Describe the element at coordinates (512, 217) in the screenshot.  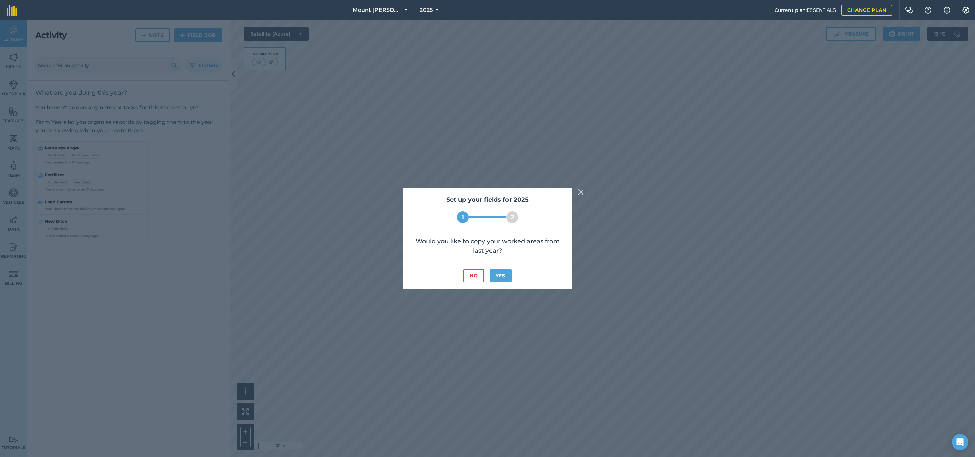
I see `div: 2` at that location.